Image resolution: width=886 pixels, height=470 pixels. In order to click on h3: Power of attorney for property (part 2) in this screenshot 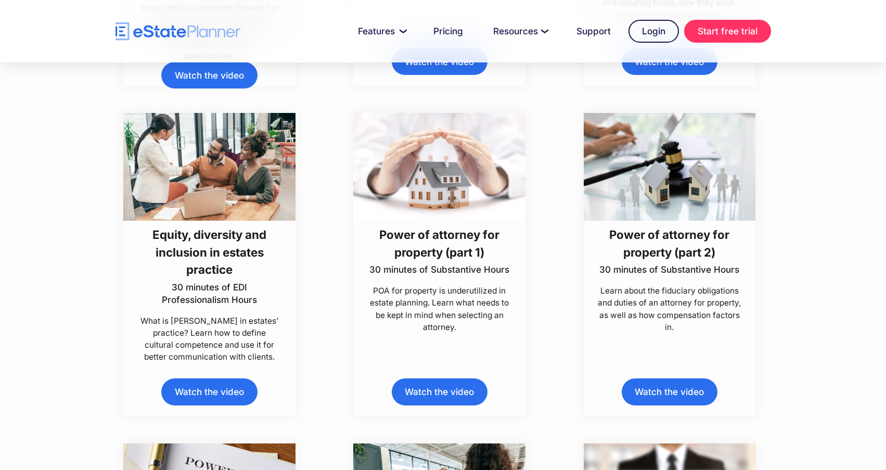, I will do `click(669, 243)`.